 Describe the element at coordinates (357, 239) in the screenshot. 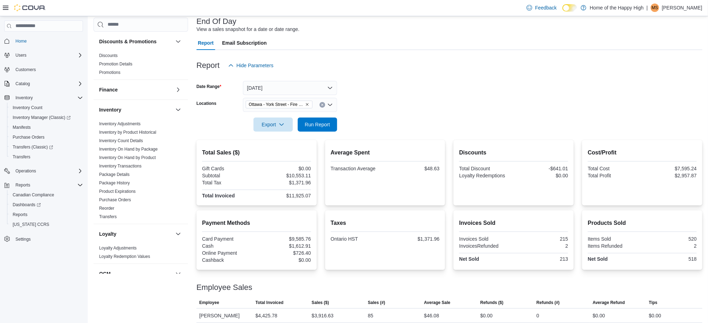

I see `div: Ontario HST` at that location.